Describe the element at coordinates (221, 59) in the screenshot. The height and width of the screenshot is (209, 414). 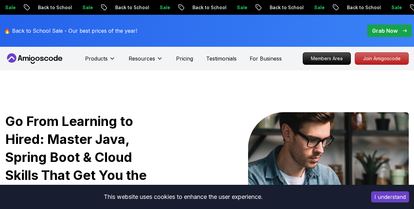
I see `p: Testimonials` at that location.